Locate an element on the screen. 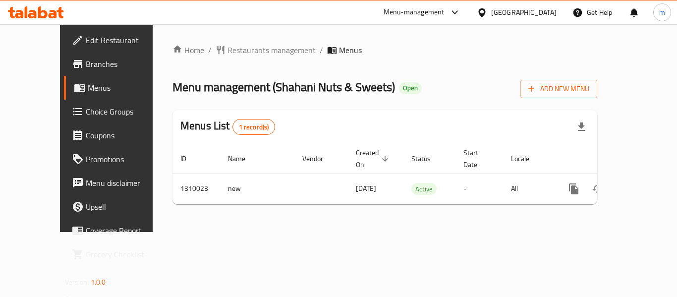  a: Branches is located at coordinates (119, 64).